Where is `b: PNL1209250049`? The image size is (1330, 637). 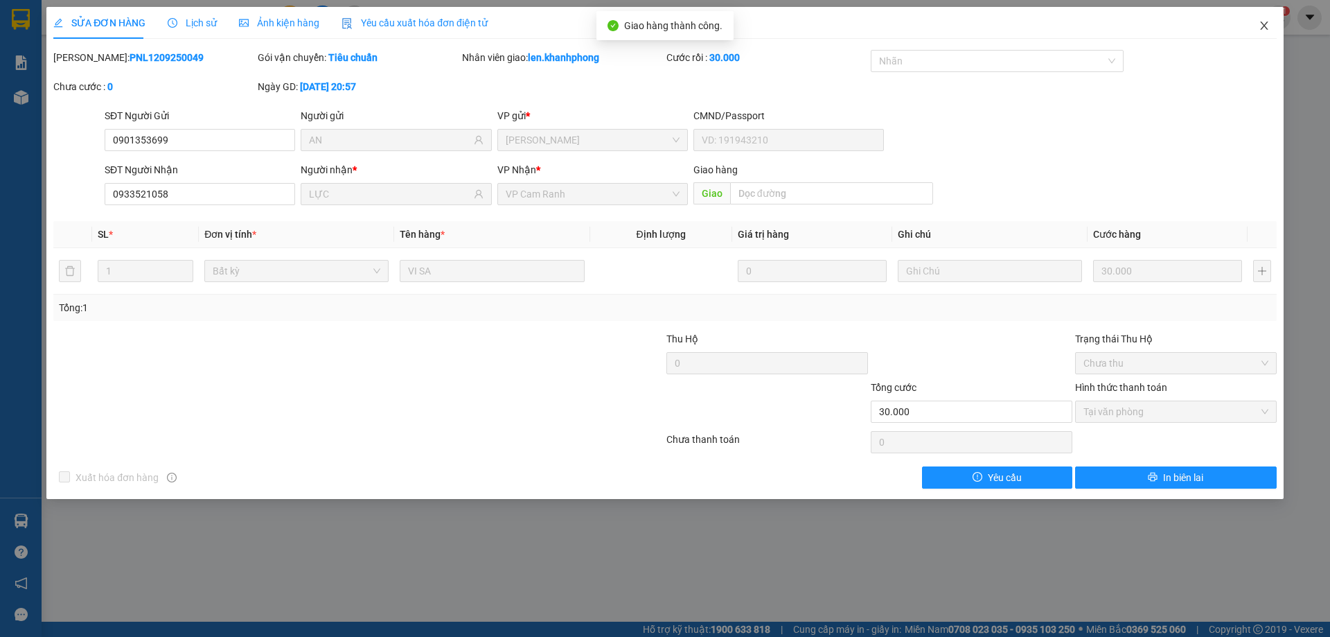 b: PNL1209250049 is located at coordinates (166, 58).